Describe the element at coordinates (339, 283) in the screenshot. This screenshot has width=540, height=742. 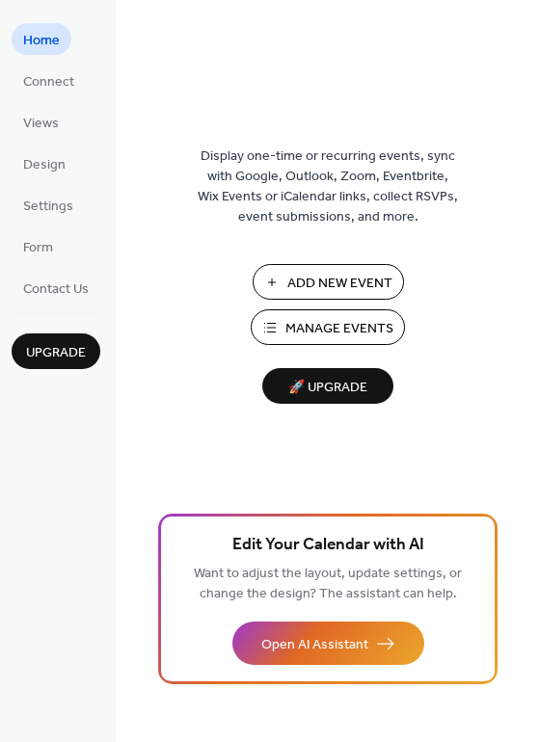
I see `span: Add New Event` at that location.